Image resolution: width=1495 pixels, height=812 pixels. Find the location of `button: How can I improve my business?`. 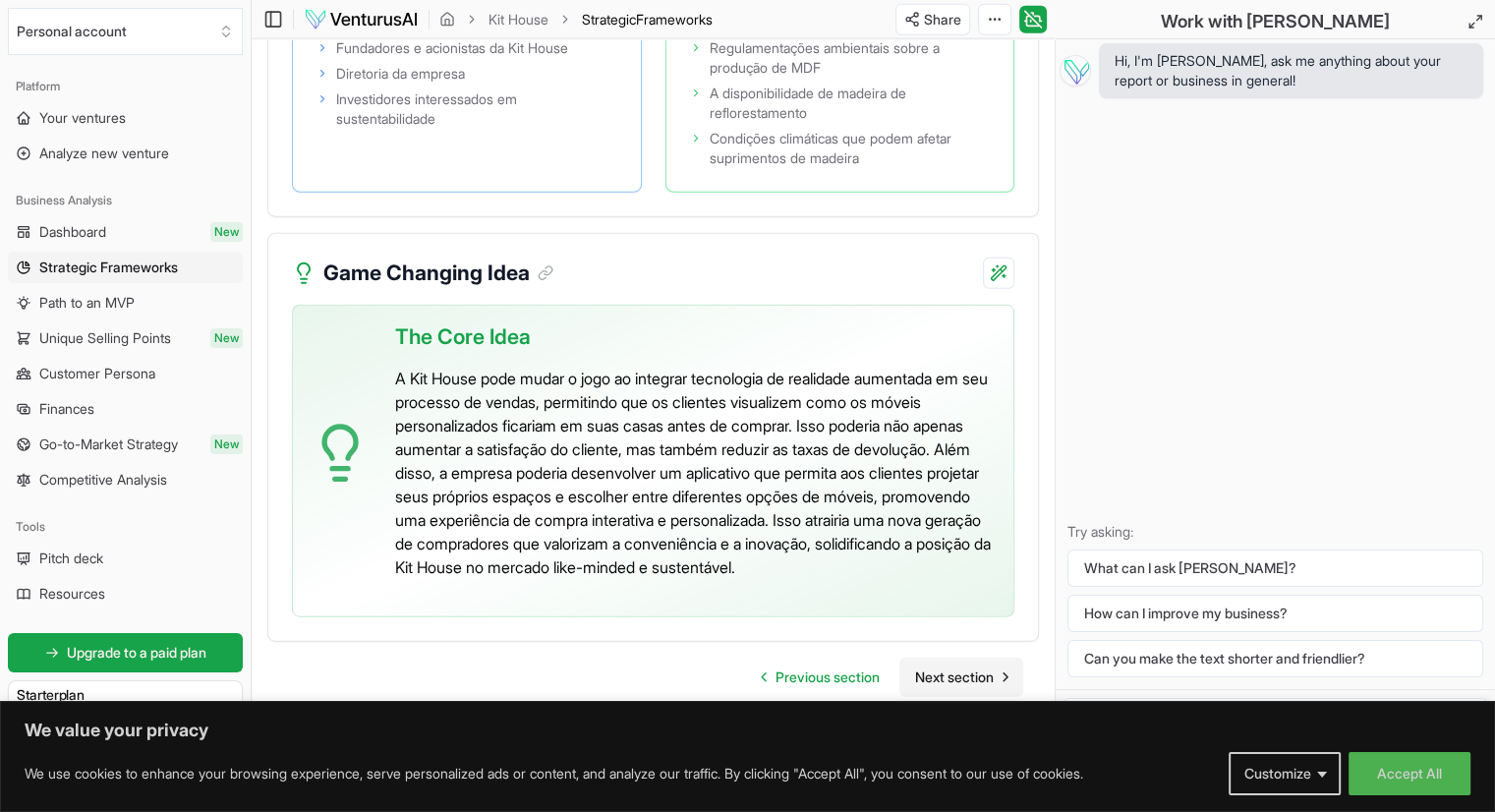

button: How can I improve my business? is located at coordinates (1275, 613).